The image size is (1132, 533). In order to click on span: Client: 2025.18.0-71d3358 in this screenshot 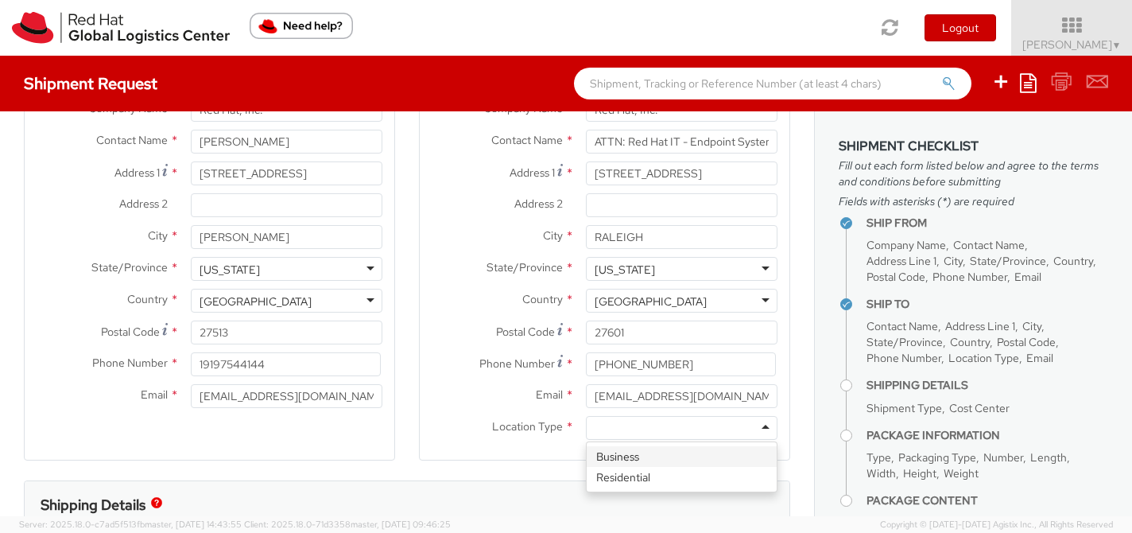, I will do `click(347, 524)`.